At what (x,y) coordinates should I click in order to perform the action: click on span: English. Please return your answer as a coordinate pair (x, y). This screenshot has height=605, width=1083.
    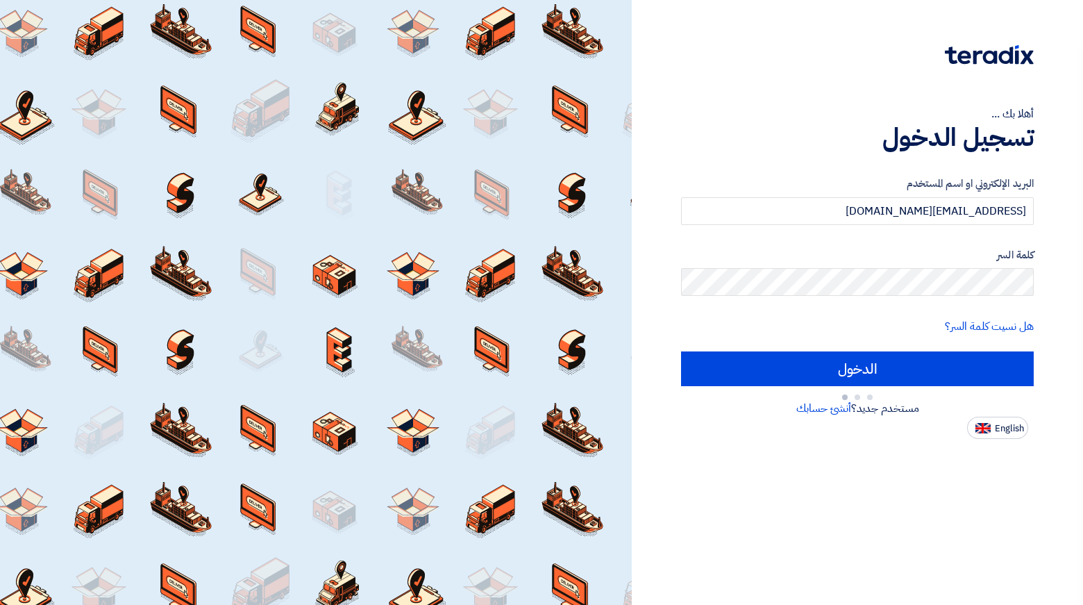
    Looking at the image, I should click on (1010, 428).